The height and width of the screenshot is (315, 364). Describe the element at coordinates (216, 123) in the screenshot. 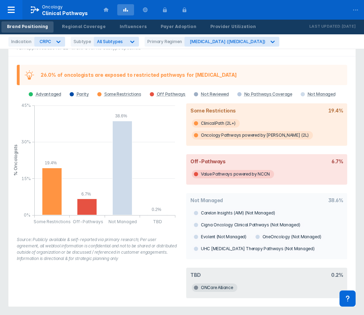

I see `span: ClinicalPath (2L+)` at that location.